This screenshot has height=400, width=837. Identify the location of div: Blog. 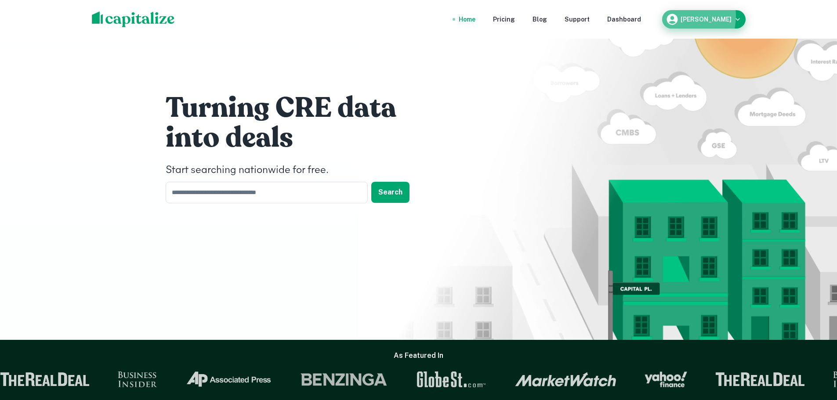
(539, 19).